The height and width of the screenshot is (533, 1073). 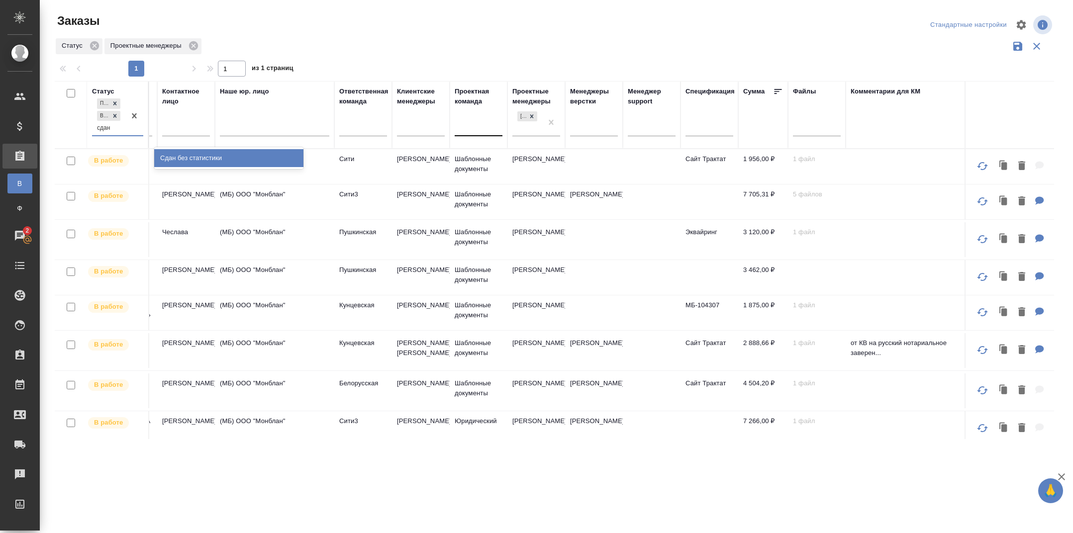 What do you see at coordinates (20, 208) in the screenshot?
I see `a: Ф` at bounding box center [20, 208].